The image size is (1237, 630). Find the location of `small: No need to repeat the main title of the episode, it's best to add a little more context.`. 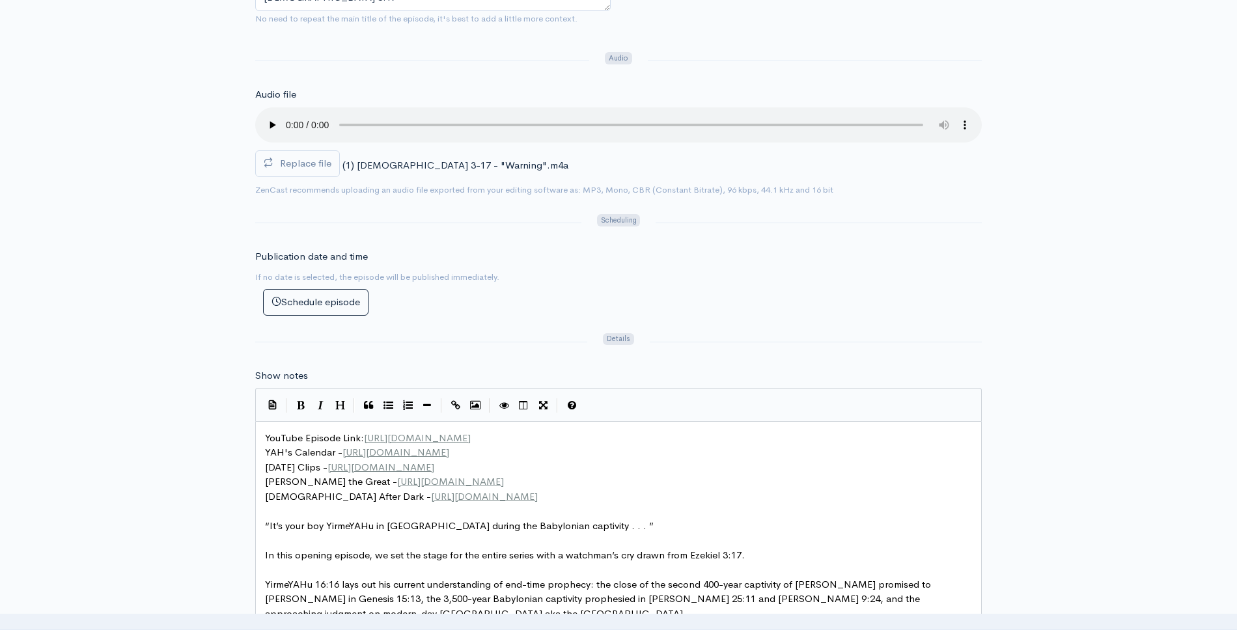

small: No need to repeat the main title of the episode, it's best to add a little more context. is located at coordinates (416, 18).